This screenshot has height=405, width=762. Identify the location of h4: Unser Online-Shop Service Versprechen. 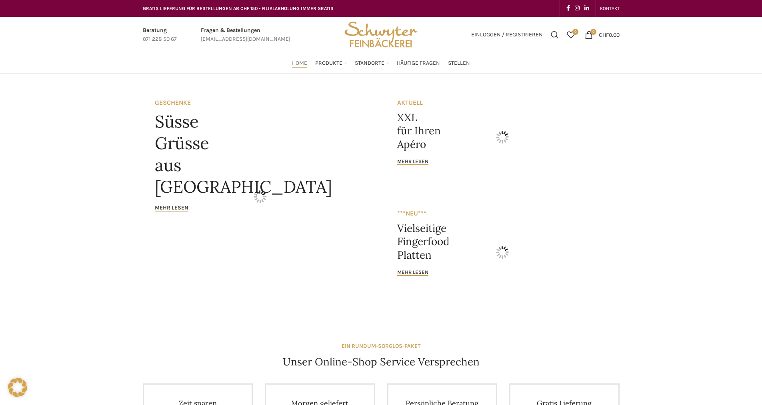
(381, 362).